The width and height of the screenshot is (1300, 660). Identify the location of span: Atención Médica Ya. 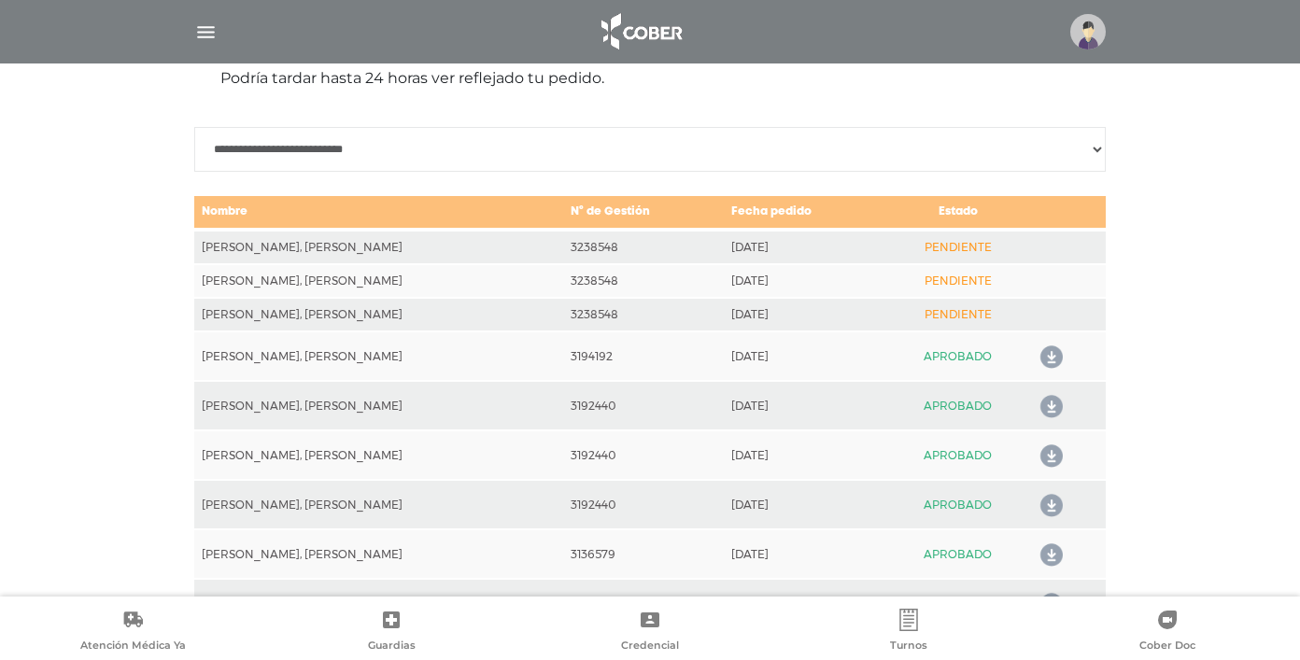
(133, 647).